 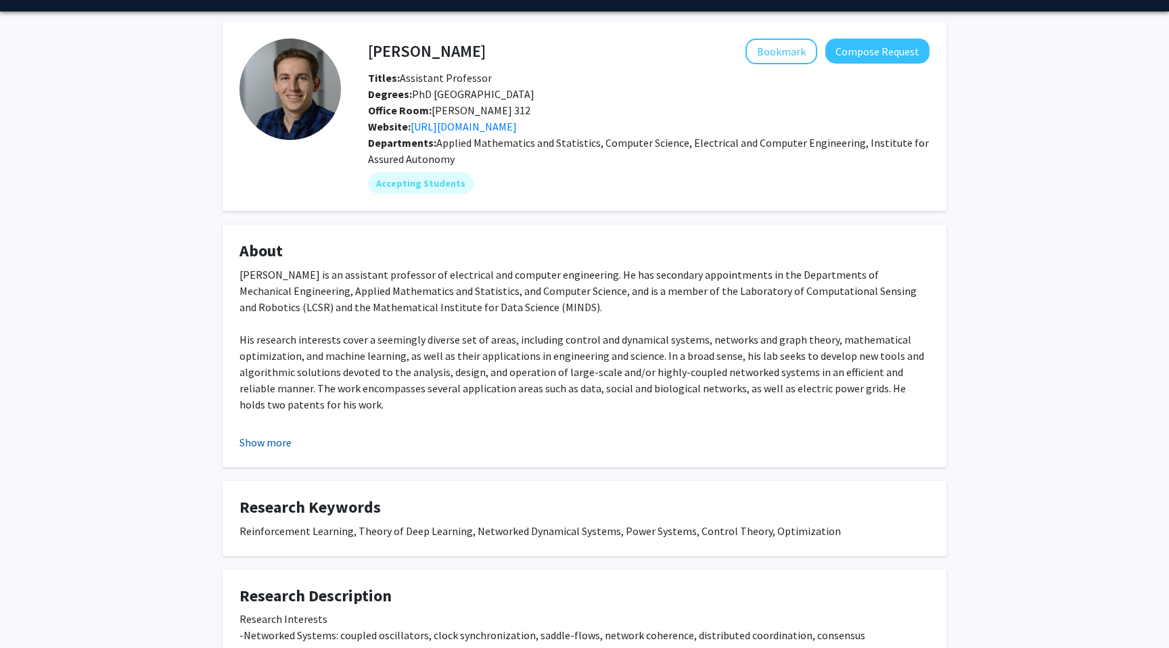 I want to click on b: Departments:, so click(x=402, y=143).